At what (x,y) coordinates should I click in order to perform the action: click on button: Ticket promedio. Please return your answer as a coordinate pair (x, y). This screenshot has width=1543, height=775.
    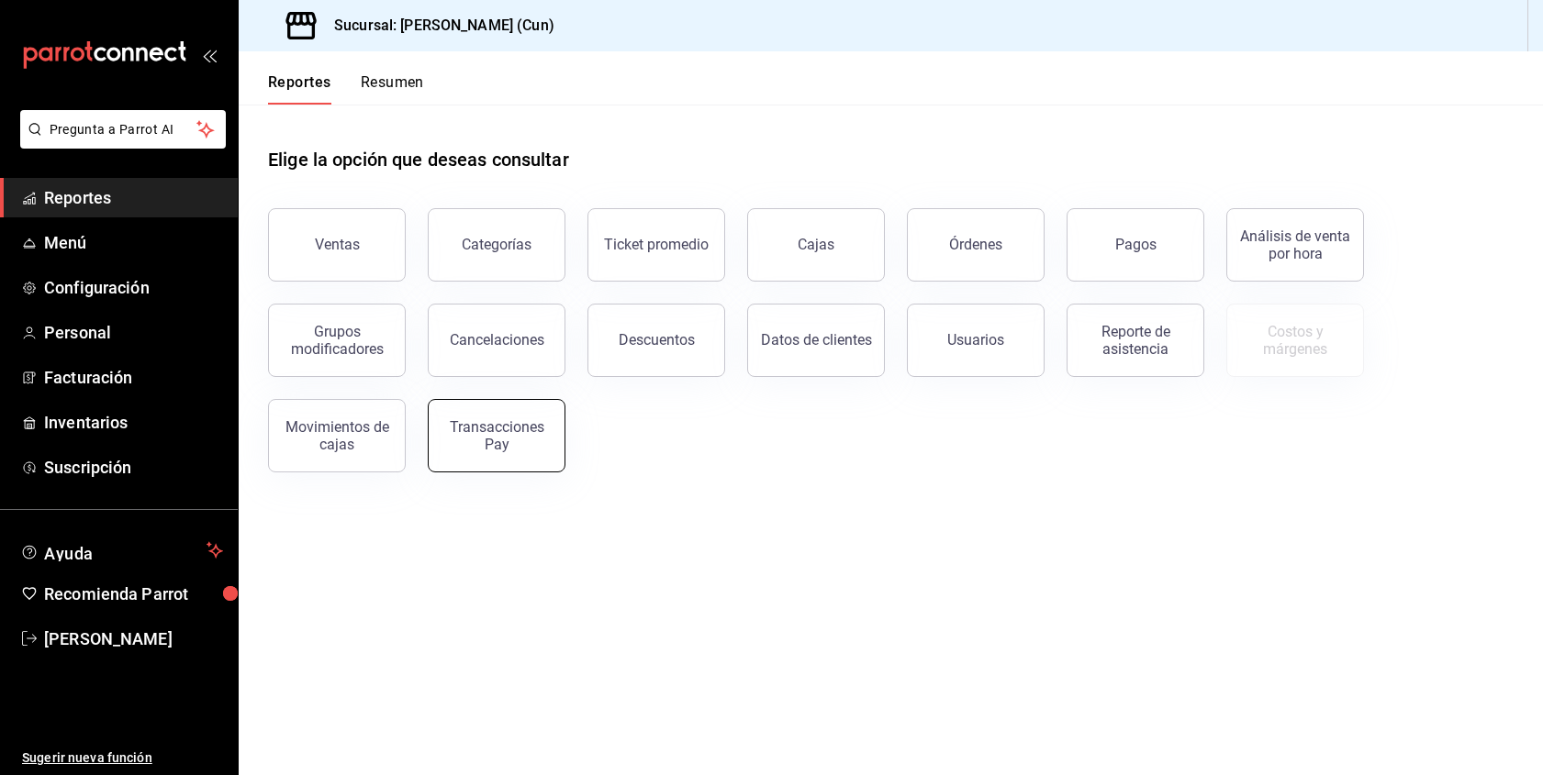
    Looking at the image, I should click on (656, 245).